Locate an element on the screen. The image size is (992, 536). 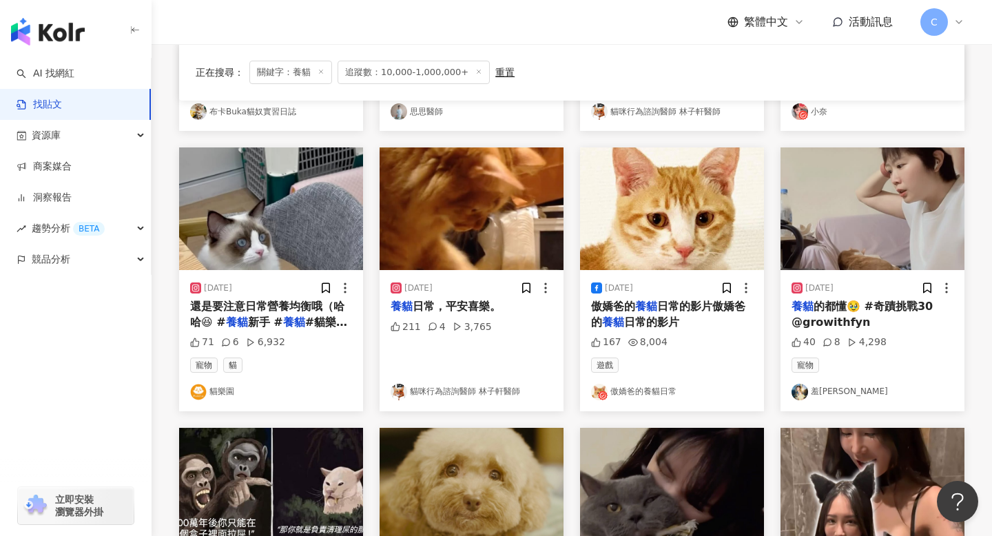
a: 商案媒合 is located at coordinates (44, 167).